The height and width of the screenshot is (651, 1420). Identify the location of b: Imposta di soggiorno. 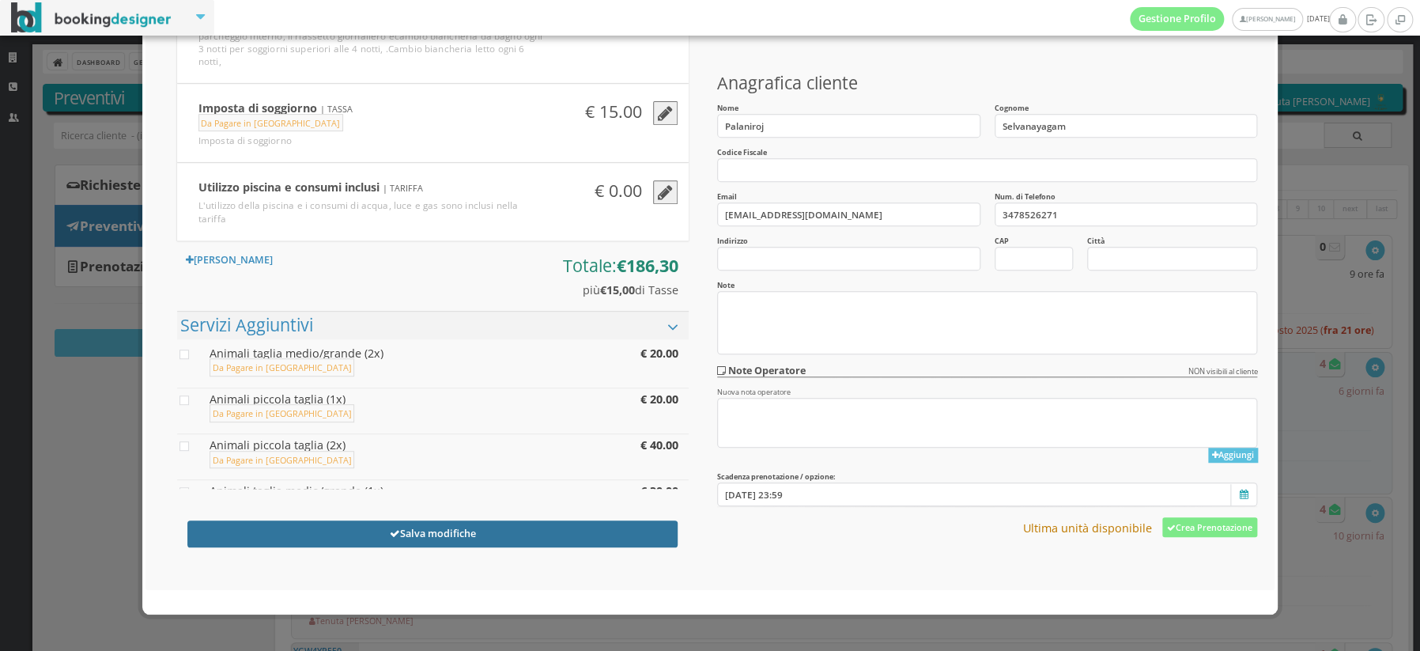
(258, 108).